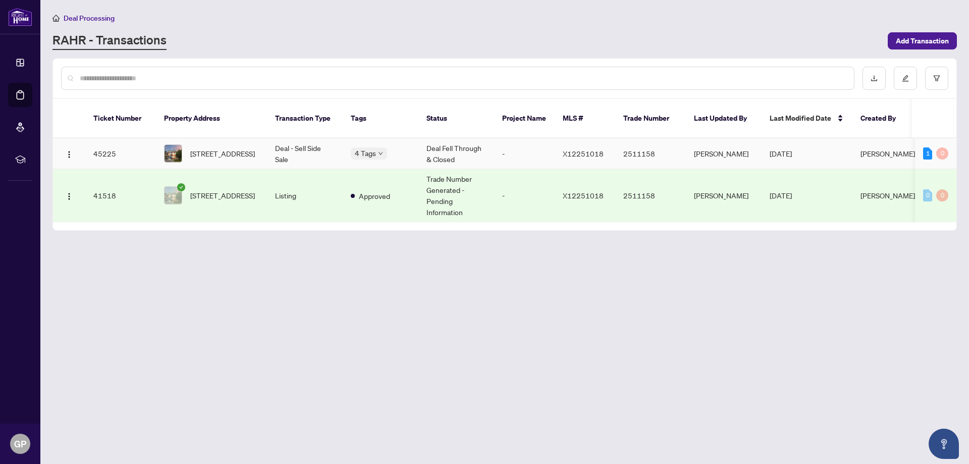 The image size is (969, 464). Describe the element at coordinates (380, 119) in the screenshot. I see `th: Tags` at that location.